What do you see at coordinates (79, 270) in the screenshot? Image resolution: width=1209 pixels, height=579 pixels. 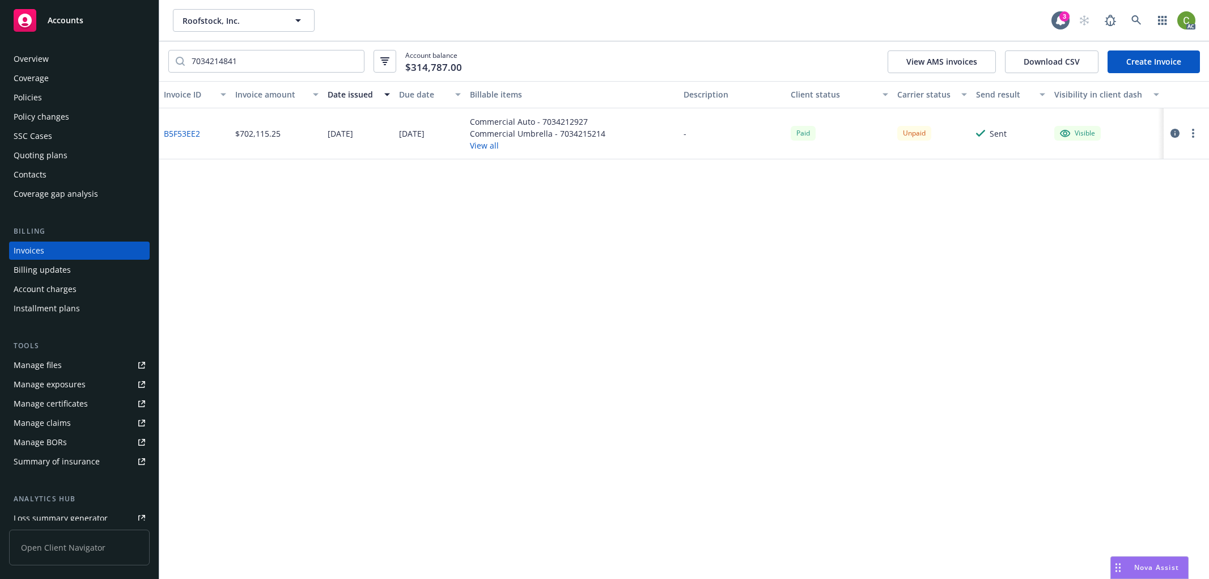 I see `a: Billing updates` at bounding box center [79, 270].